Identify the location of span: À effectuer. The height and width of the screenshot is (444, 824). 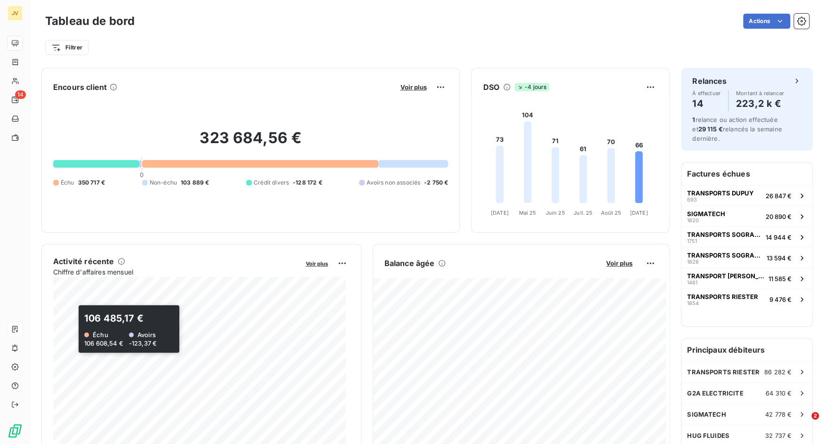
(707, 93).